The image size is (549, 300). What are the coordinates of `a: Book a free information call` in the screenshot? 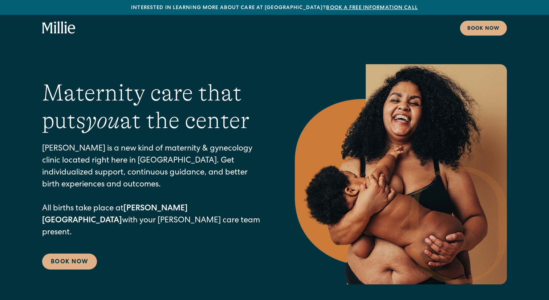 It's located at (372, 8).